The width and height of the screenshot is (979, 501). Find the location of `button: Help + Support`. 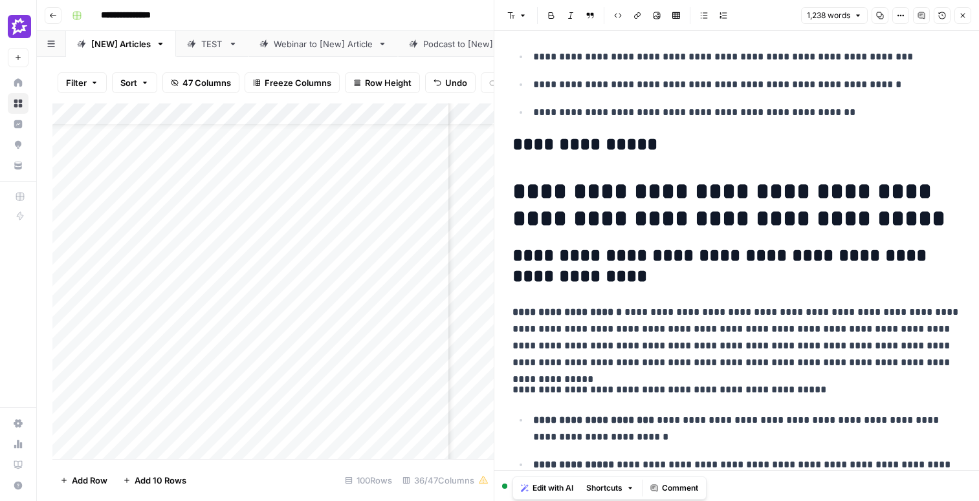

button: Help + Support is located at coordinates (18, 486).